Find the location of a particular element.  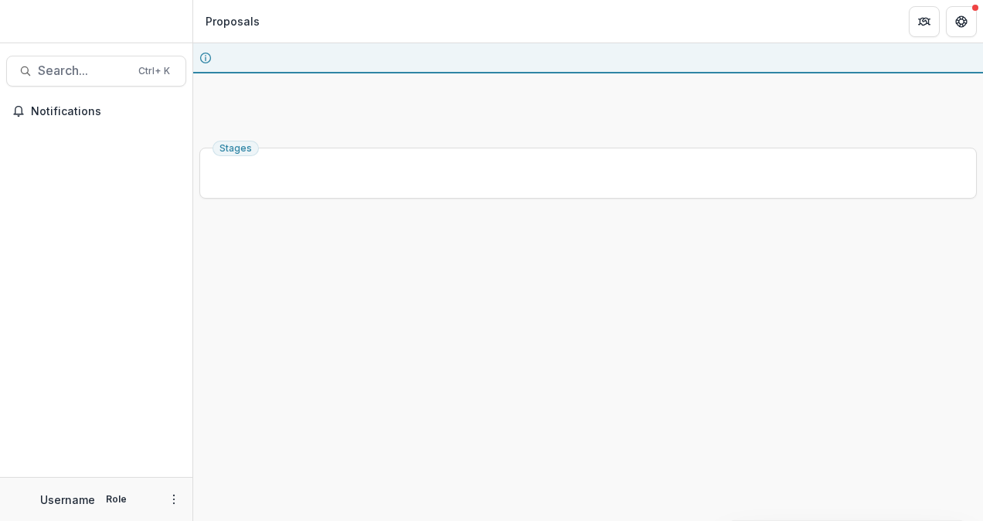

button: Notifications is located at coordinates (96, 111).